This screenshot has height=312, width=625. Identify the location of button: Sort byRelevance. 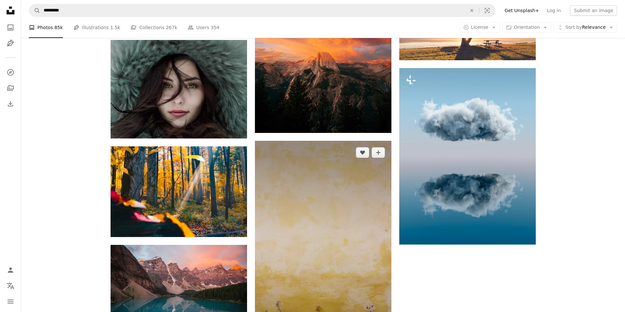
(585, 28).